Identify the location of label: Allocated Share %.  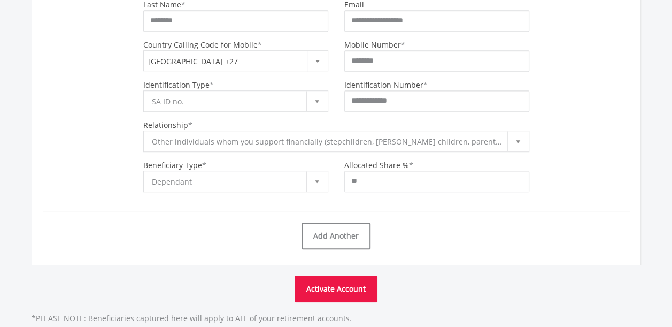
(376, 165).